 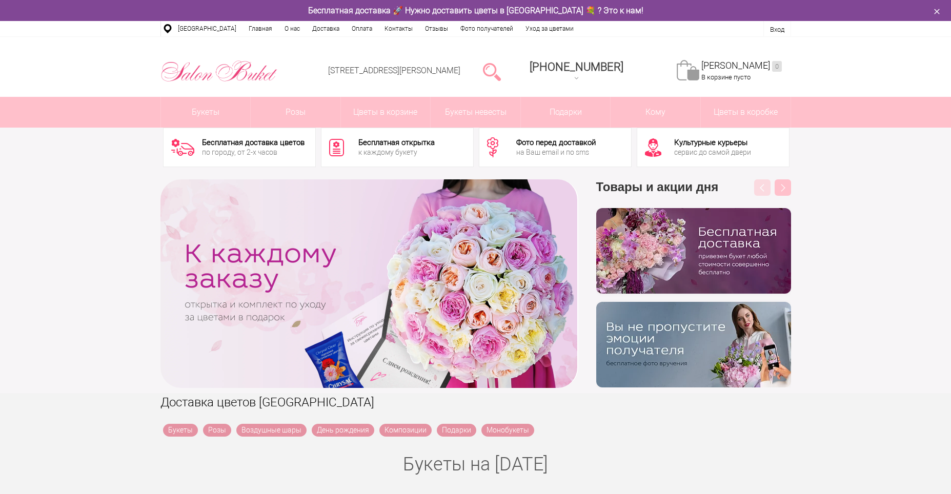 I want to click on a: О нас, so click(x=292, y=29).